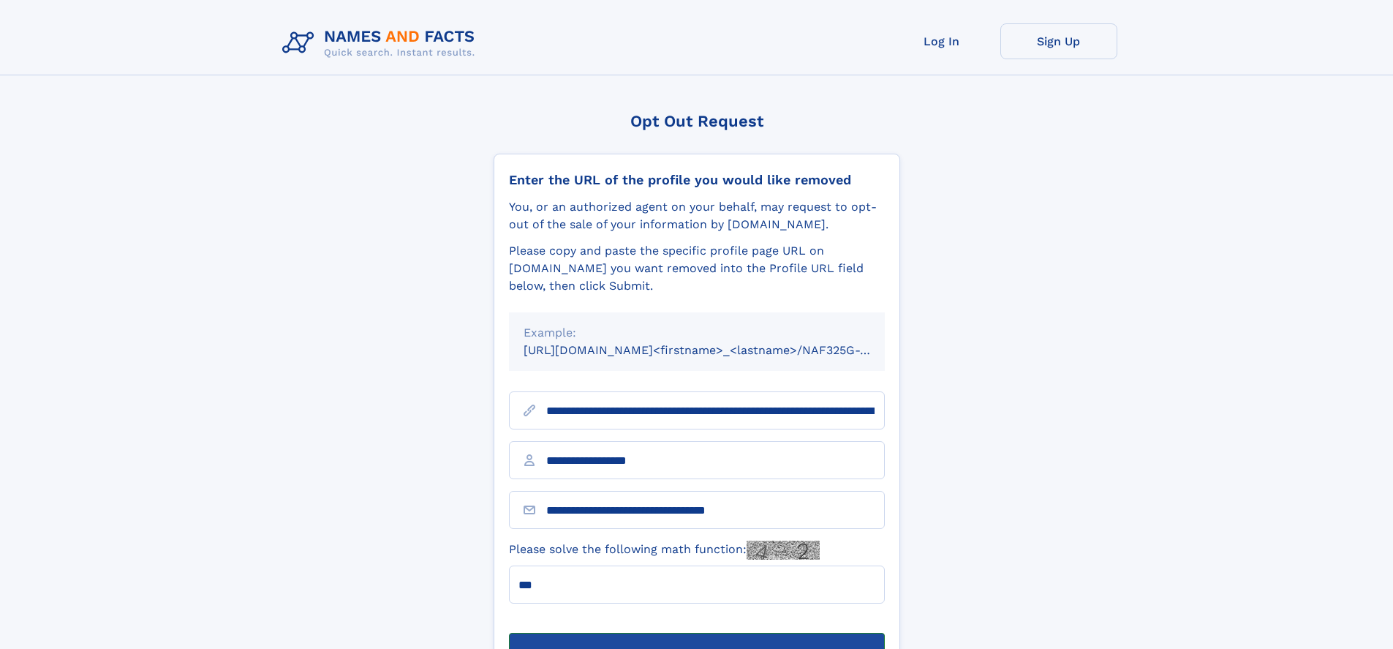 Image resolution: width=1393 pixels, height=649 pixels. What do you see at coordinates (1059, 41) in the screenshot?
I see `a: Sign Up` at bounding box center [1059, 41].